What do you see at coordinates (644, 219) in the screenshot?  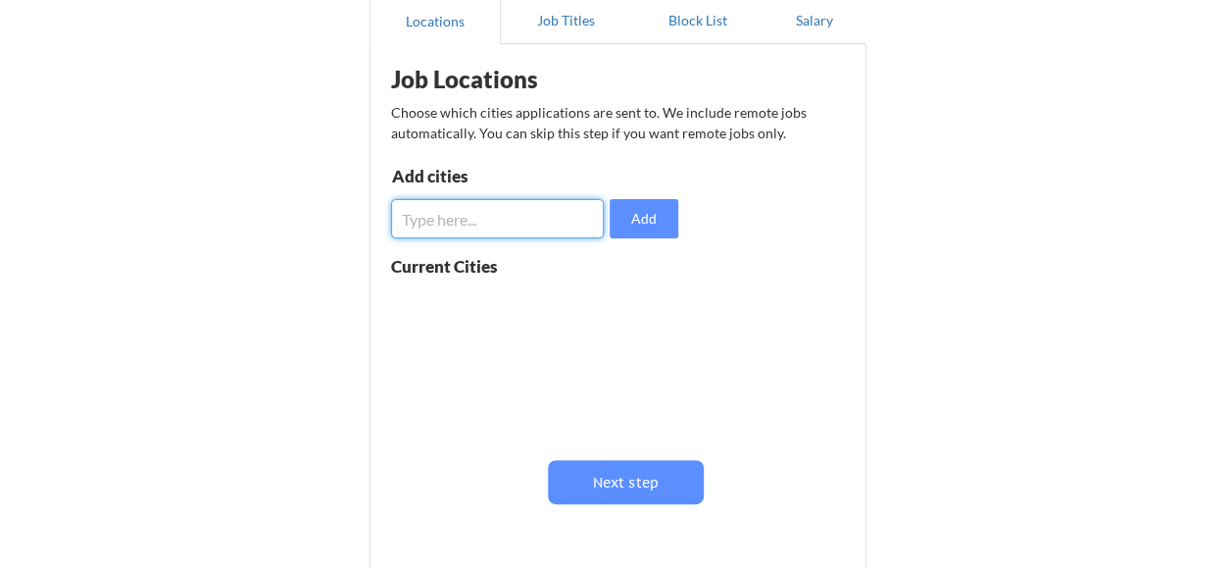 I see `button: Add` at bounding box center [644, 219].